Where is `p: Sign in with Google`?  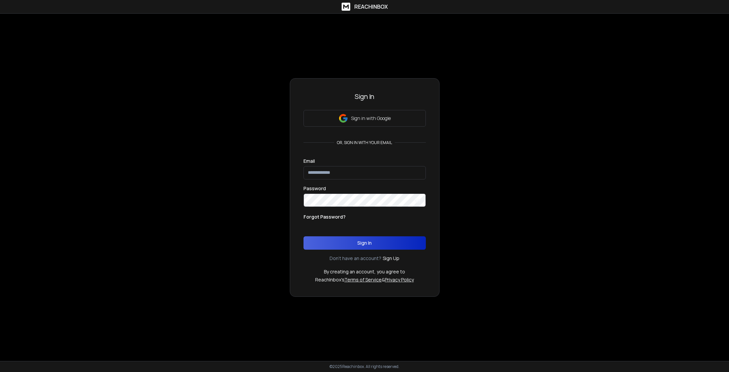 p: Sign in with Google is located at coordinates (371, 118).